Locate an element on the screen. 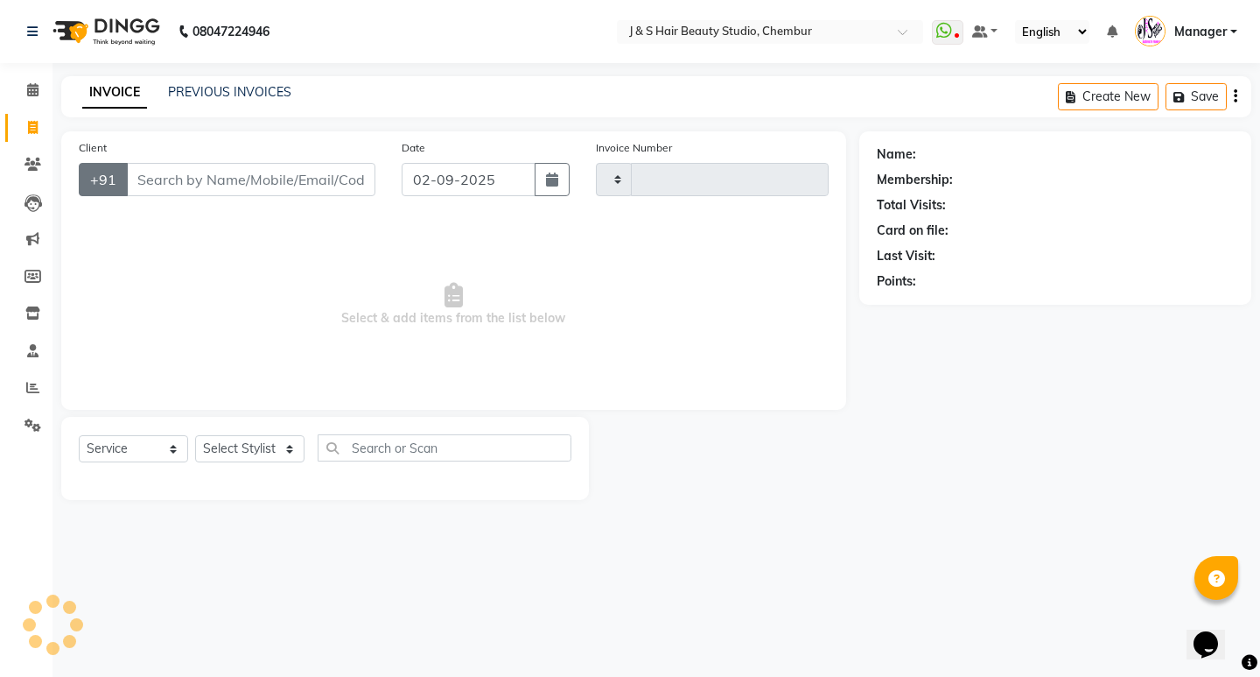  label: Date is located at coordinates (413, 148).